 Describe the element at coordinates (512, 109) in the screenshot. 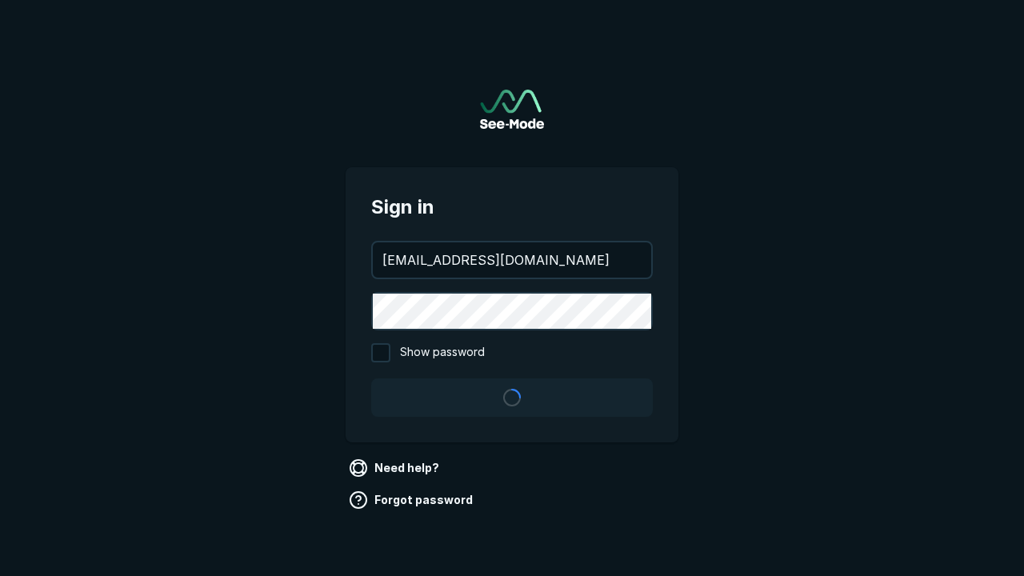

I see `img: See-Mode Logo` at that location.